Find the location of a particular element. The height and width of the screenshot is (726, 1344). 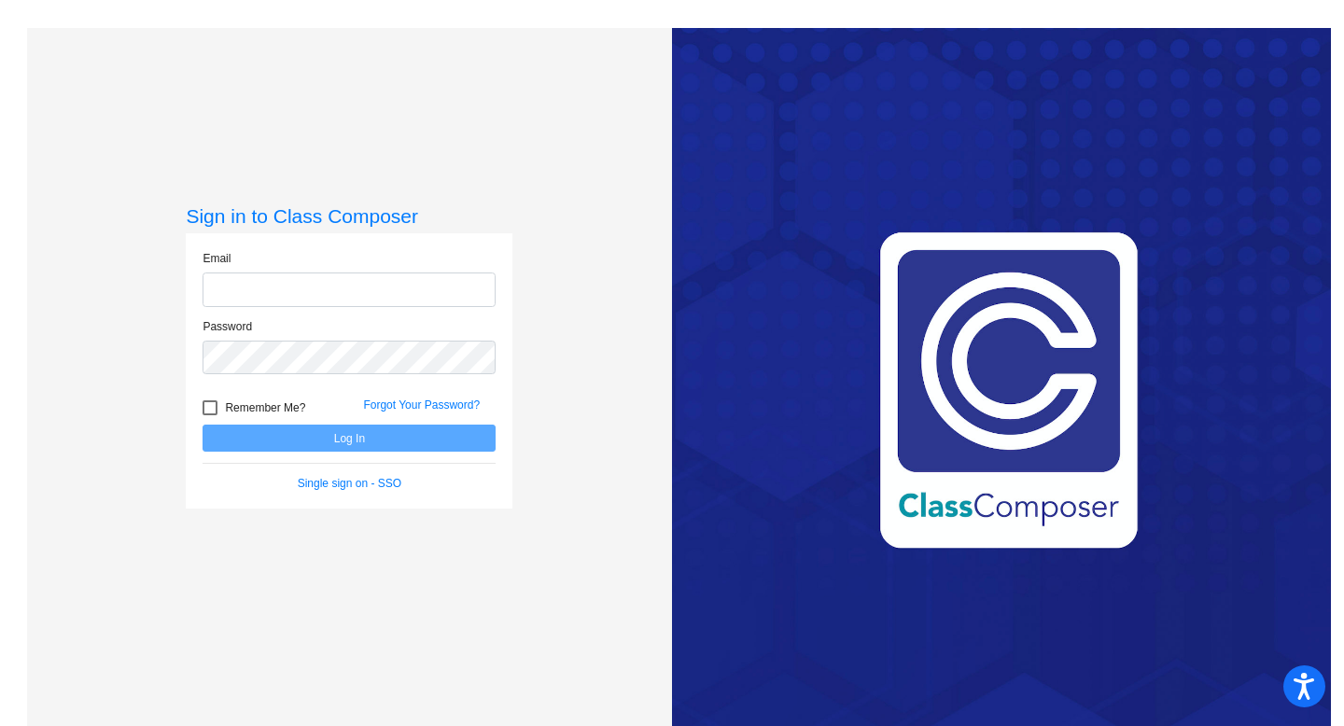

a: Single sign on - SSO is located at coordinates (349, 483).